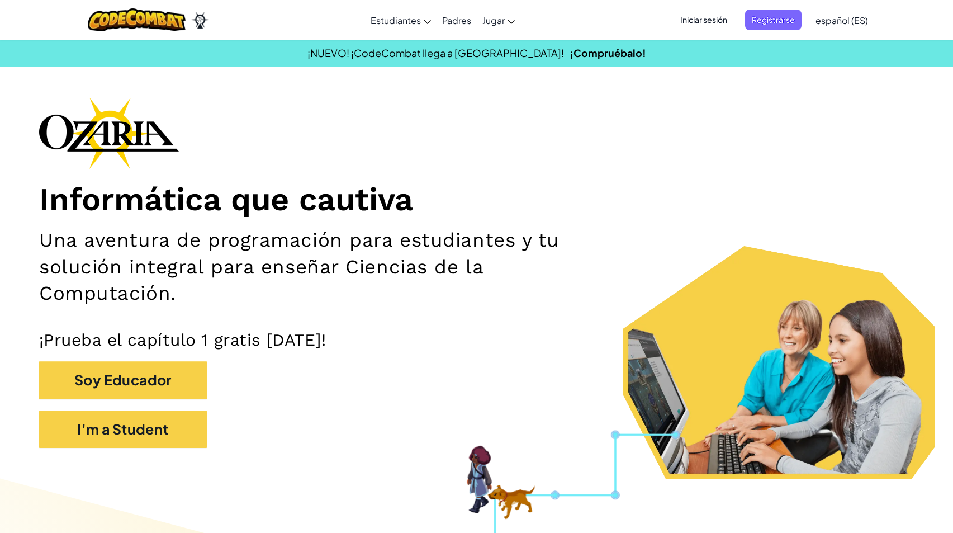 This screenshot has height=533, width=953. I want to click on a: CodeCombat logo, so click(136, 20).